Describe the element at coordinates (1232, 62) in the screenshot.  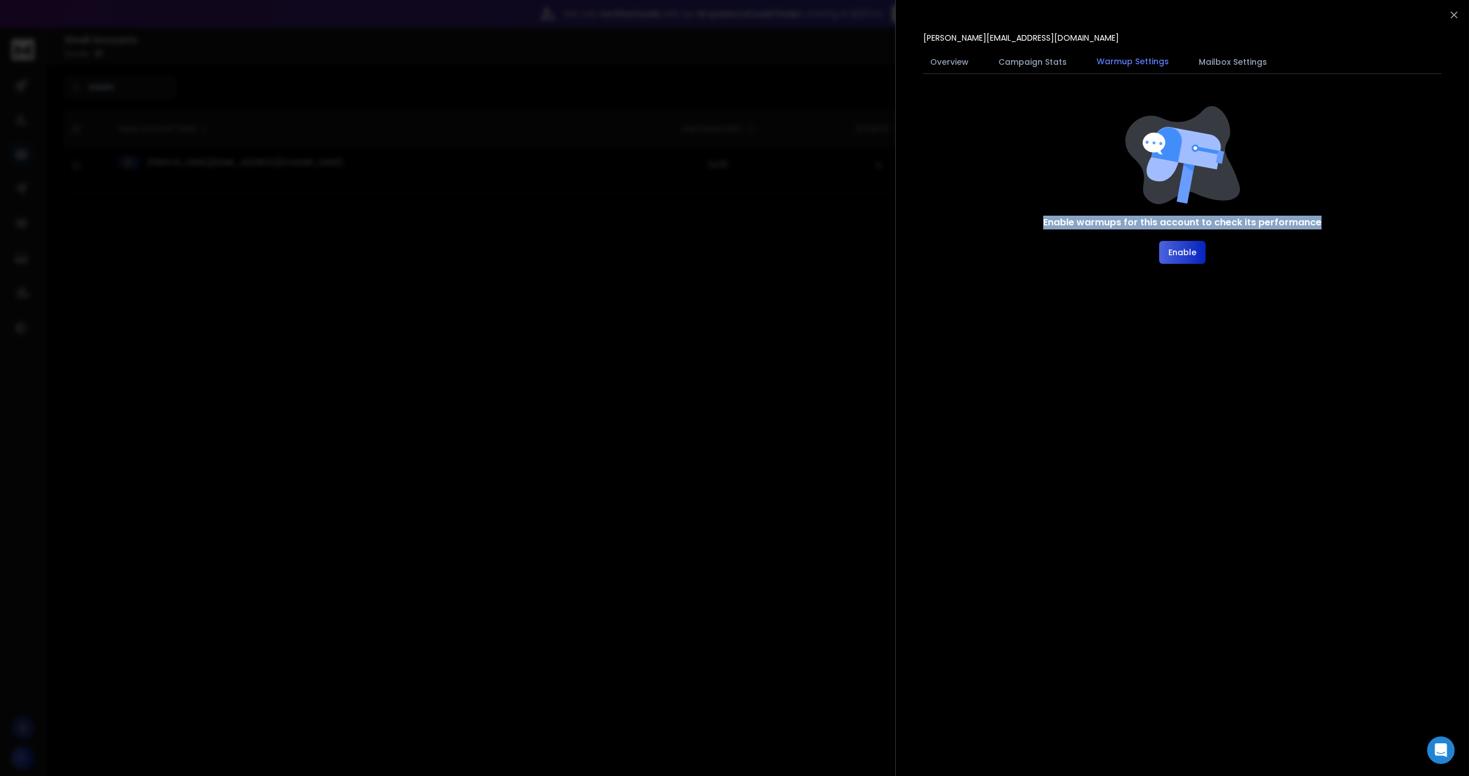
I see `button: Mailbox Settings` at that location.